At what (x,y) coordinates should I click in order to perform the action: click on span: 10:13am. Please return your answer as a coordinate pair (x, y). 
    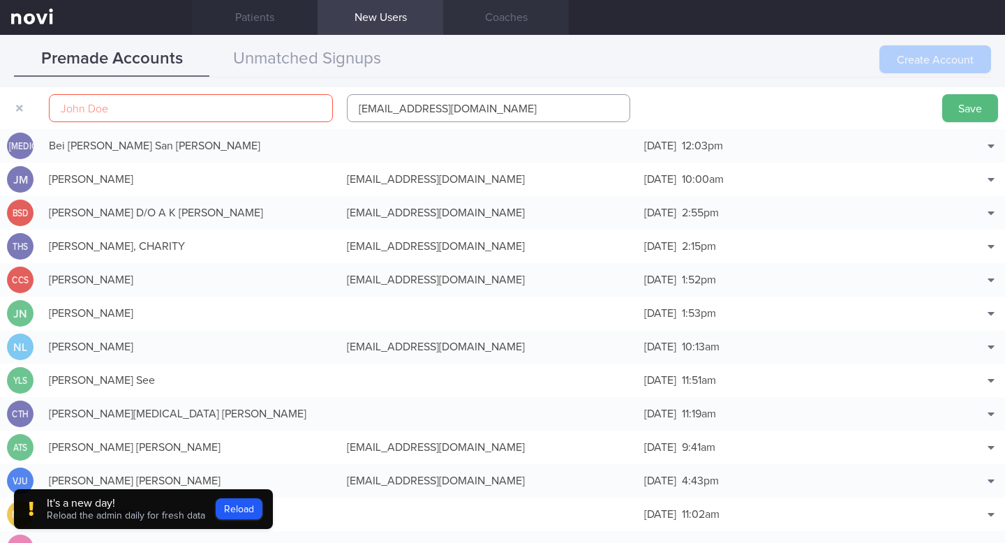
    Looking at the image, I should click on (701, 347).